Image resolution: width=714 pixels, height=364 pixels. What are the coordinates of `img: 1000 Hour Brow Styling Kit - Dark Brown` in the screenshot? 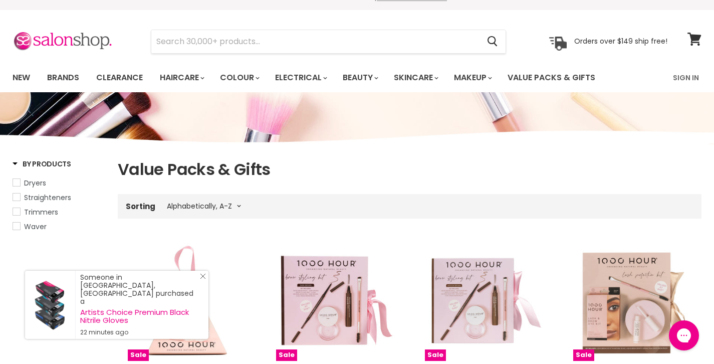 It's located at (335, 302).